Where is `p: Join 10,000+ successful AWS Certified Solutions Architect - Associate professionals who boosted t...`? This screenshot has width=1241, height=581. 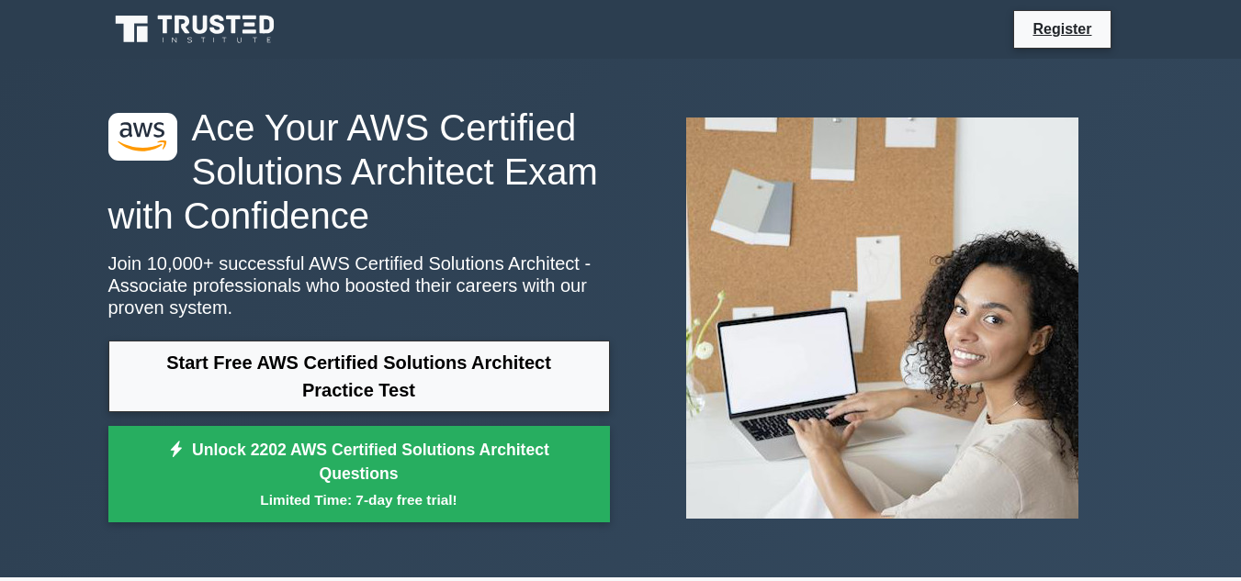 p: Join 10,000+ successful AWS Certified Solutions Architect - Associate professionals who boosted t... is located at coordinates (359, 286).